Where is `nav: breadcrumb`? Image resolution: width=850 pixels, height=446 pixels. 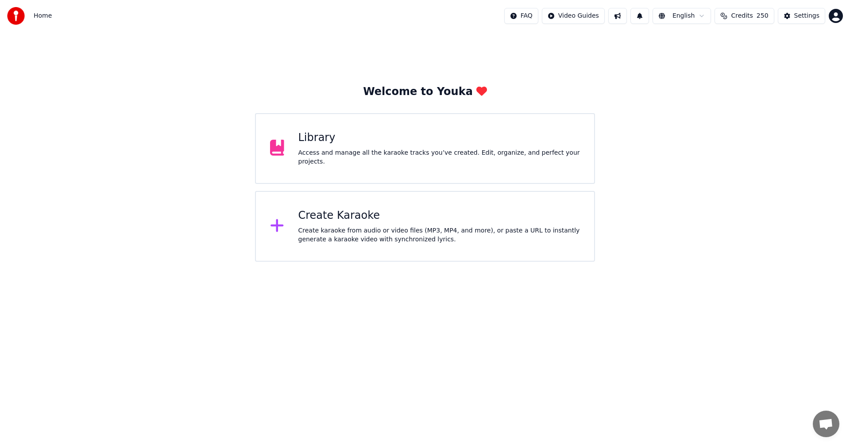 nav: breadcrumb is located at coordinates (42, 16).